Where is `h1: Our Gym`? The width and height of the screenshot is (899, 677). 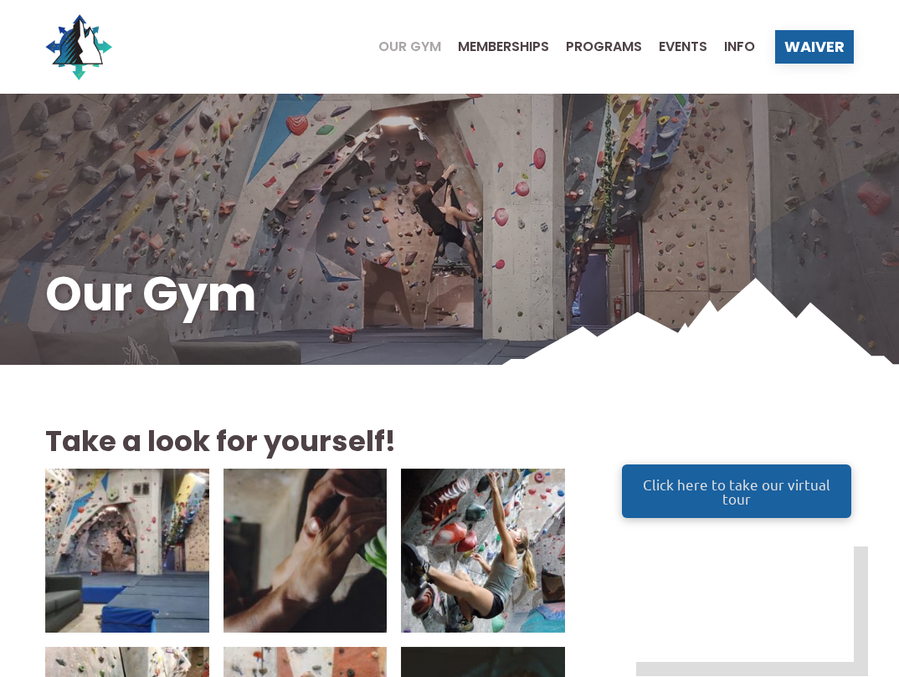
h1: Our Gym is located at coordinates (449, 295).